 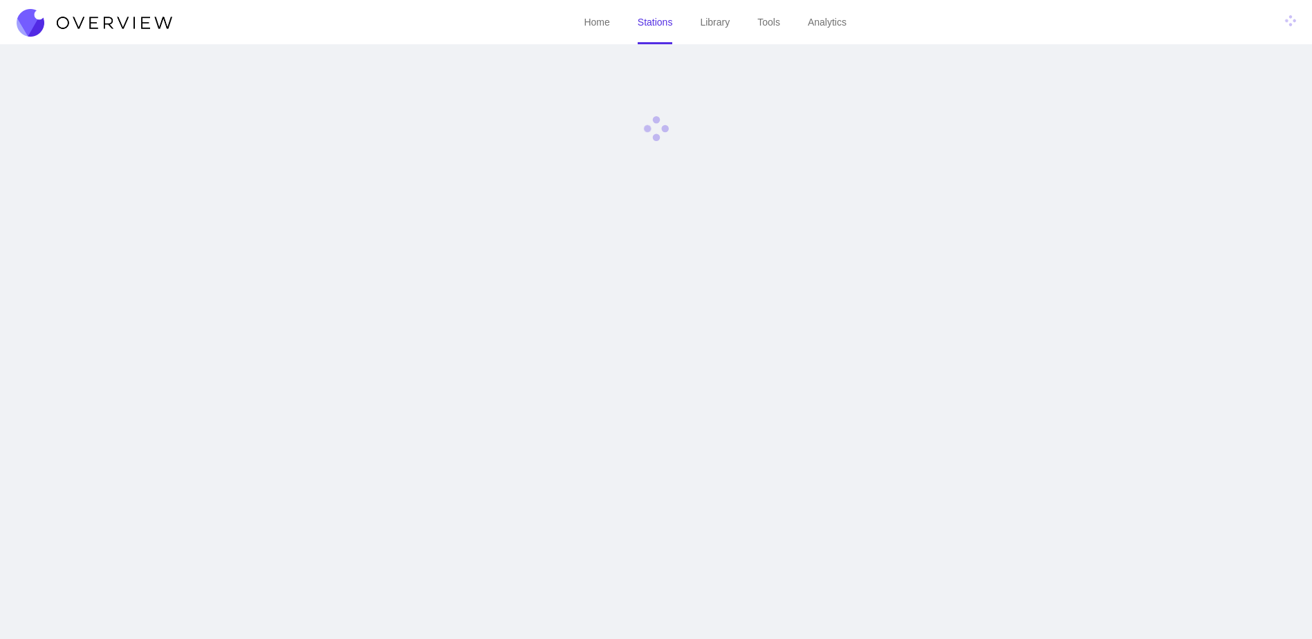 I want to click on a: Home, so click(x=596, y=22).